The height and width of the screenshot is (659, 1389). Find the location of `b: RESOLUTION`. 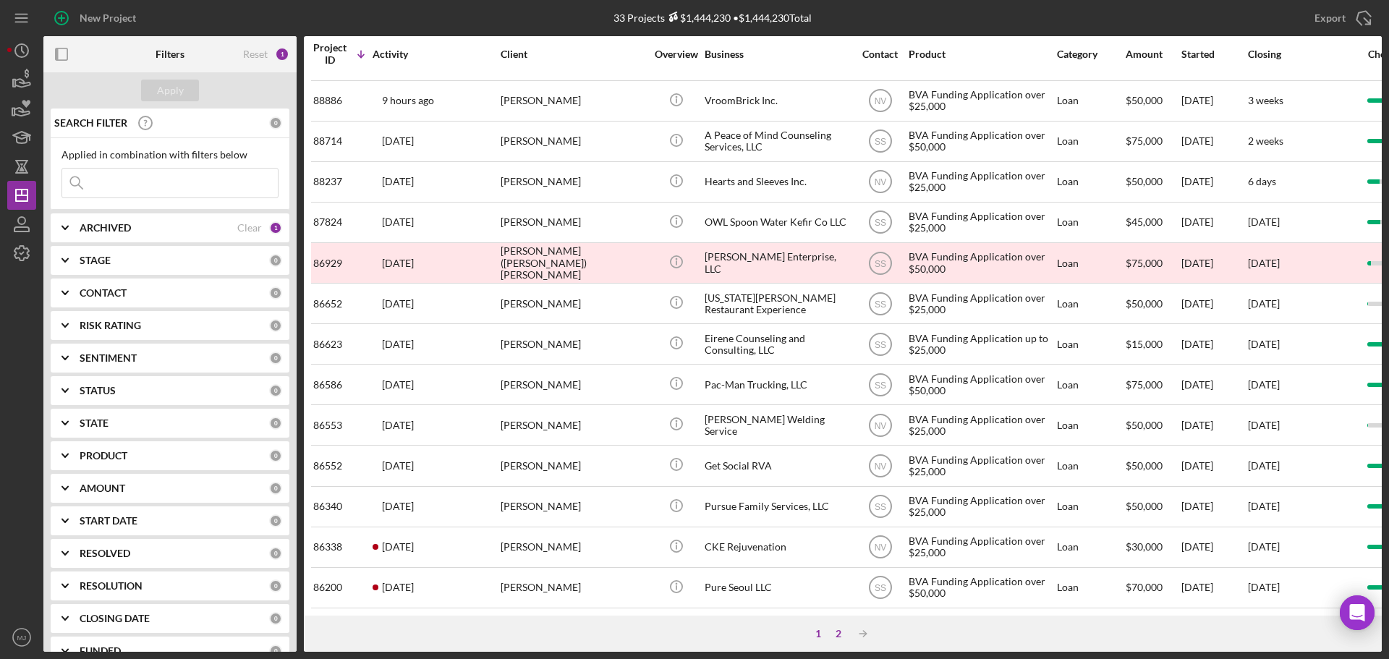

b: RESOLUTION is located at coordinates (111, 586).